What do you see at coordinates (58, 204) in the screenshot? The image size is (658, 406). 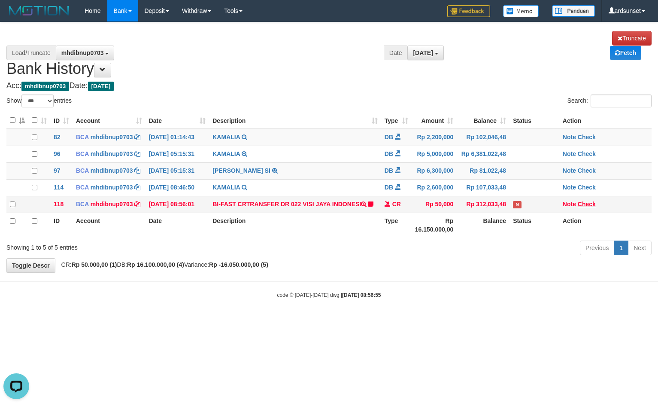 I see `span: 118` at bounding box center [58, 204].